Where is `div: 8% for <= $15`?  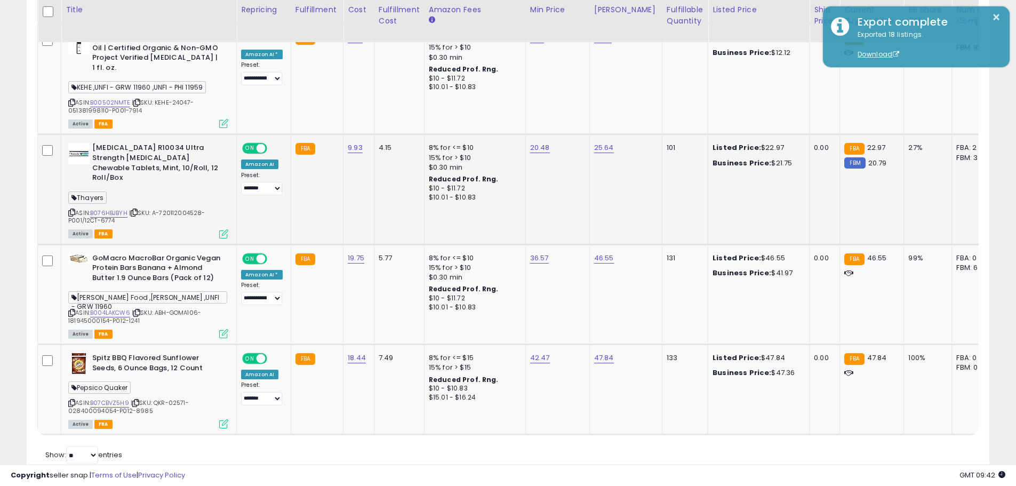 div: 8% for <= $15 is located at coordinates (473, 358).